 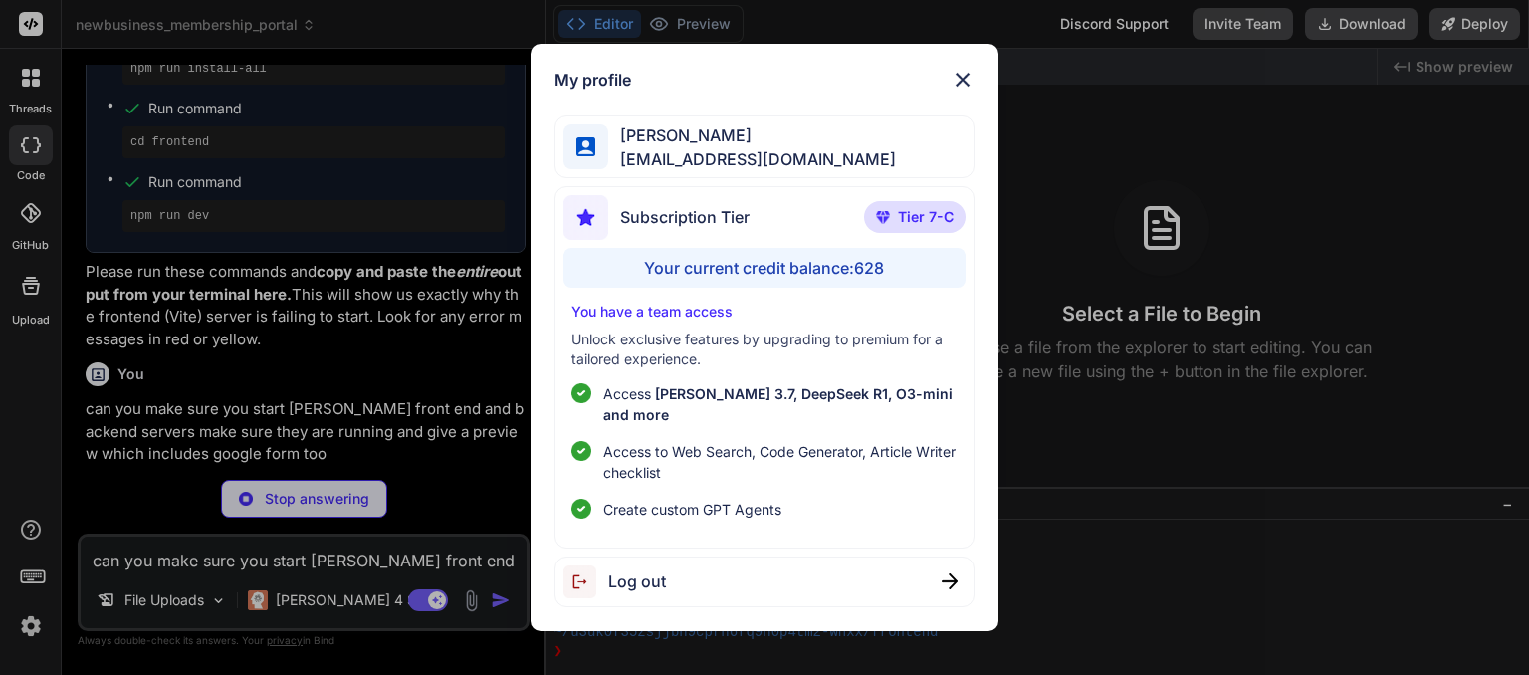 I want to click on img: subscription, so click(x=585, y=217).